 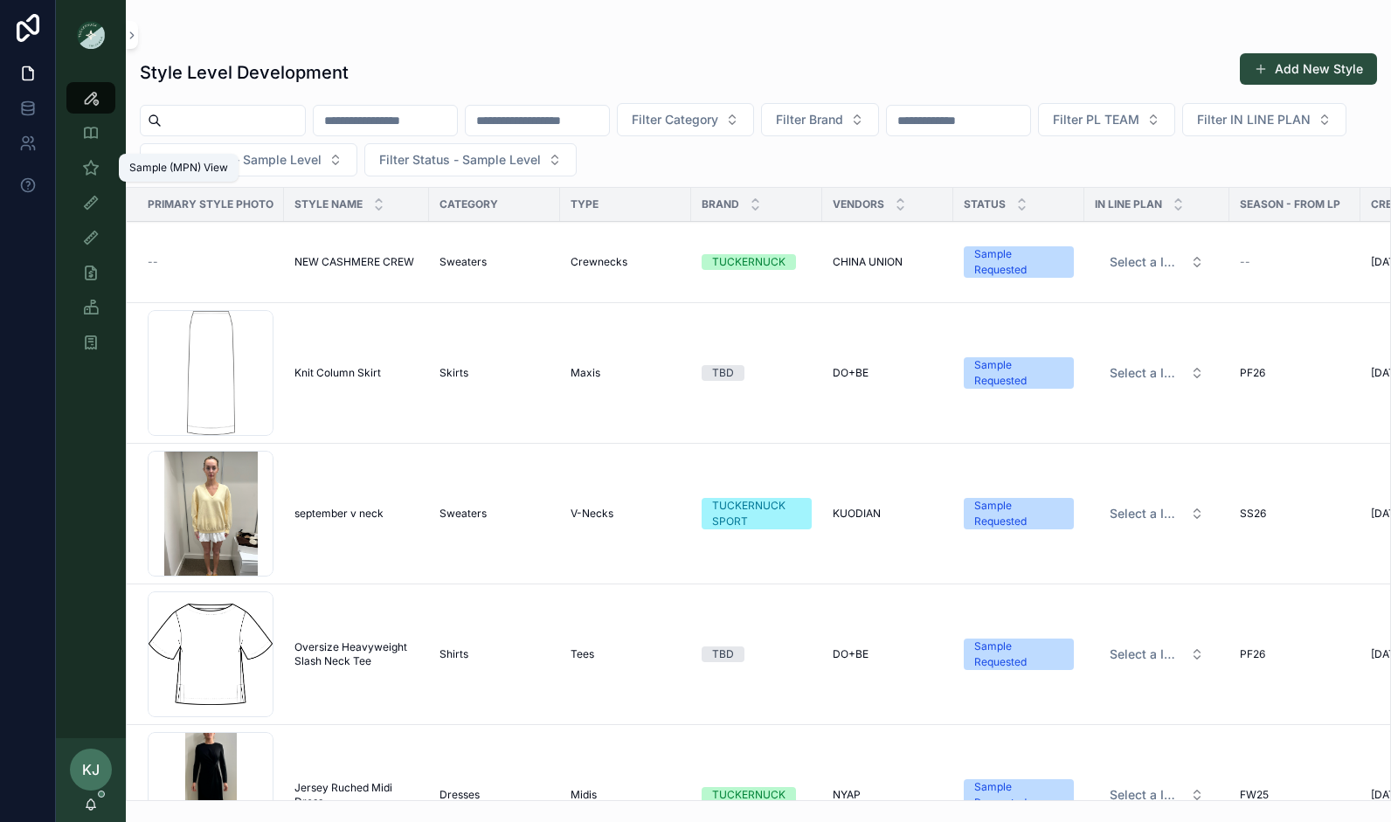 I want to click on a: TUCKERNUCK SPORT, so click(x=757, y=514).